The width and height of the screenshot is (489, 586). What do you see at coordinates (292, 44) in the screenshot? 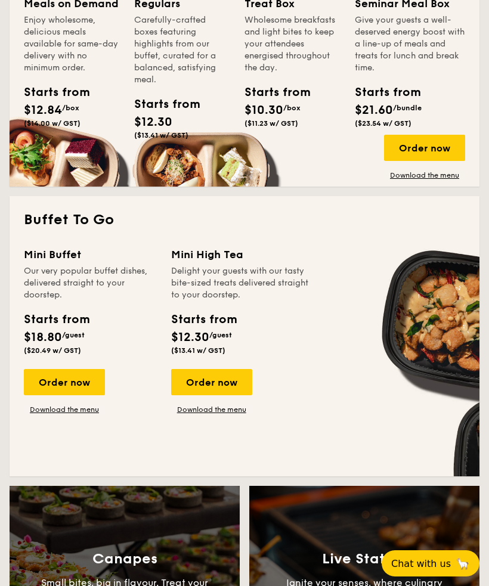
I see `div: Wholesome breakfasts and light bites to keep your attendees energised throughout the day.` at bounding box center [292, 44].